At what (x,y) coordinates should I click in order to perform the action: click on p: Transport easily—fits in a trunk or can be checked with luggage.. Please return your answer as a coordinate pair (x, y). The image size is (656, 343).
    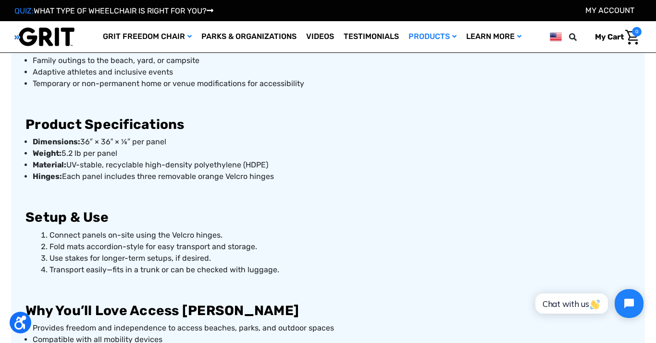
    Looking at the image, I should click on (340, 270).